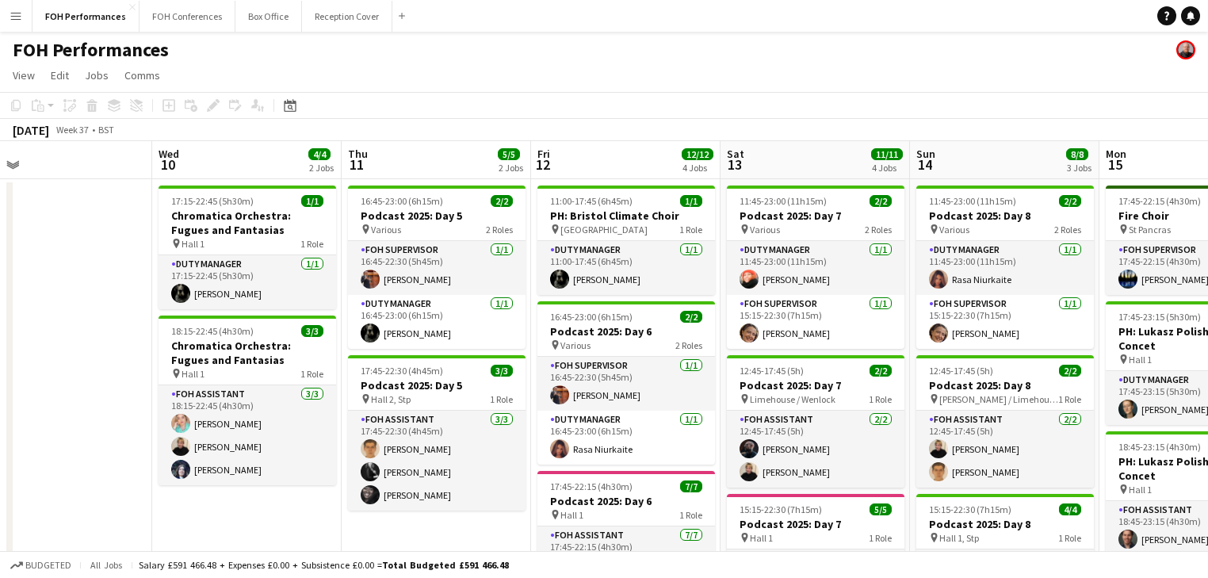 The width and height of the screenshot is (1208, 578). I want to click on span: Total Budgeted £591 466.48, so click(445, 564).